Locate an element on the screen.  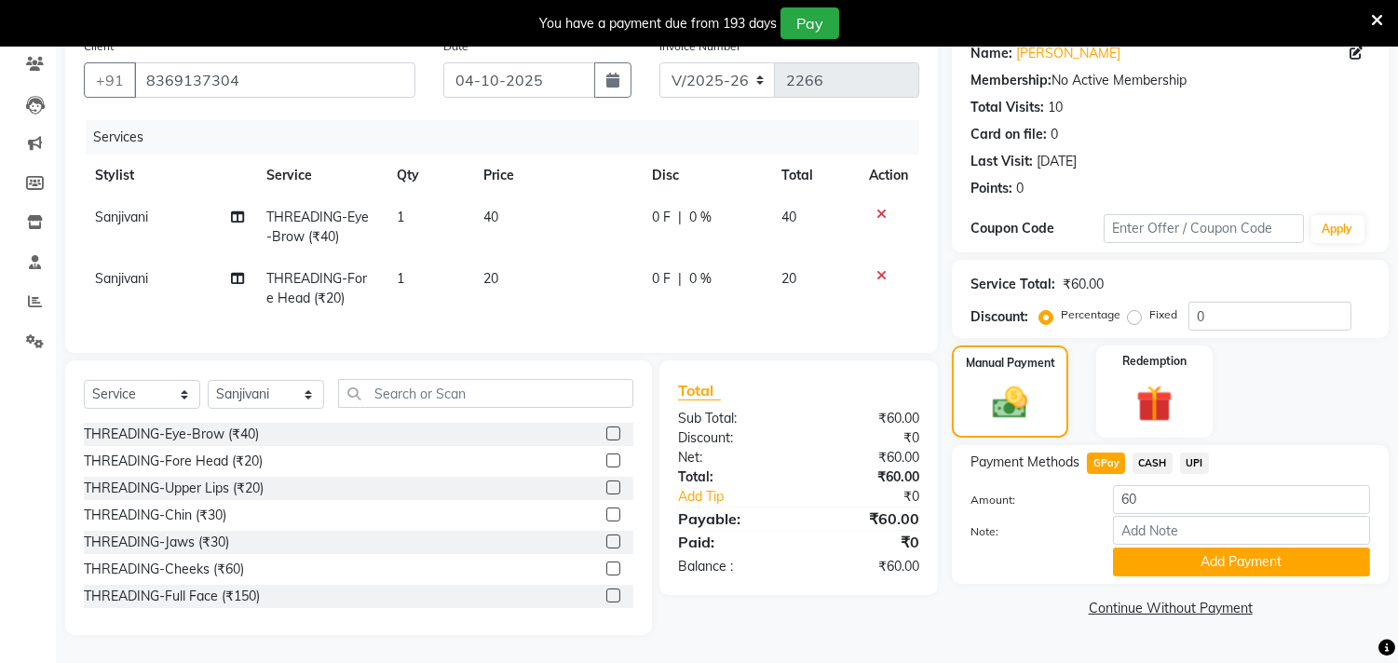
div: Name: is located at coordinates (991, 53).